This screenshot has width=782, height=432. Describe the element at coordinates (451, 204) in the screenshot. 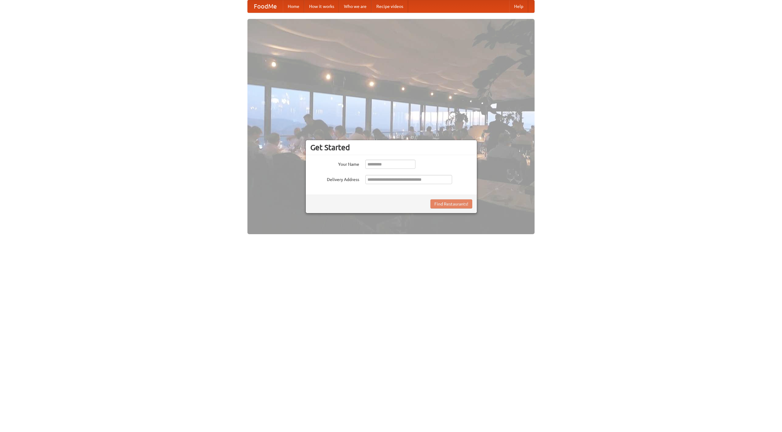

I see `button: Find Restaurants!` at that location.